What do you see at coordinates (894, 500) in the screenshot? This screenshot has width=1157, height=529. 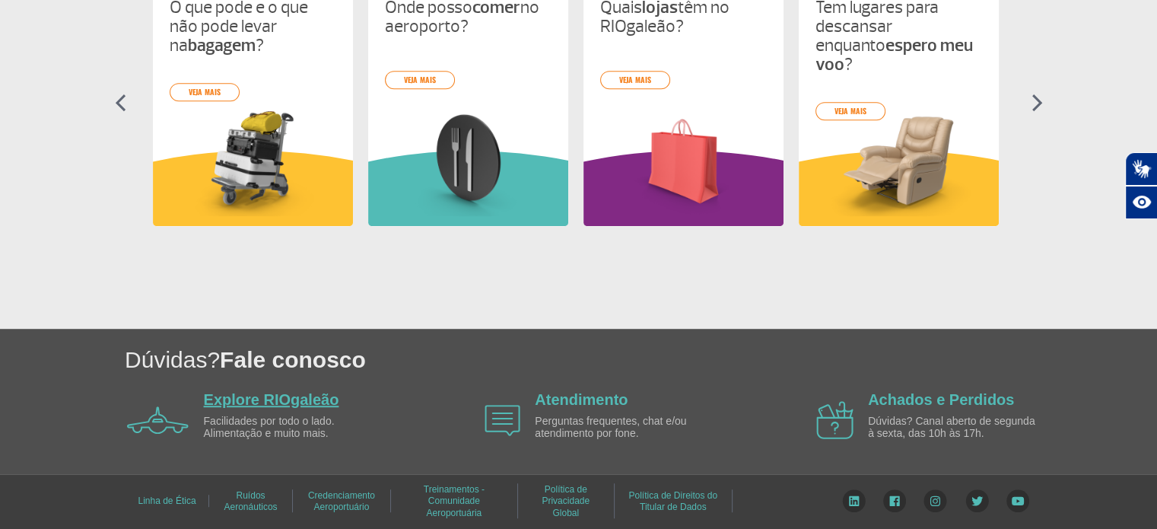 I see `img: Facebook` at bounding box center [894, 500].